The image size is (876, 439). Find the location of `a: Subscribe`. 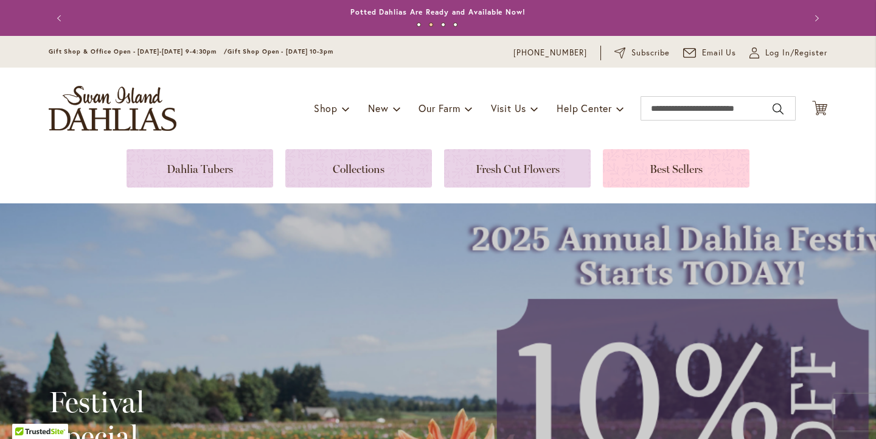

a: Subscribe is located at coordinates (642, 53).